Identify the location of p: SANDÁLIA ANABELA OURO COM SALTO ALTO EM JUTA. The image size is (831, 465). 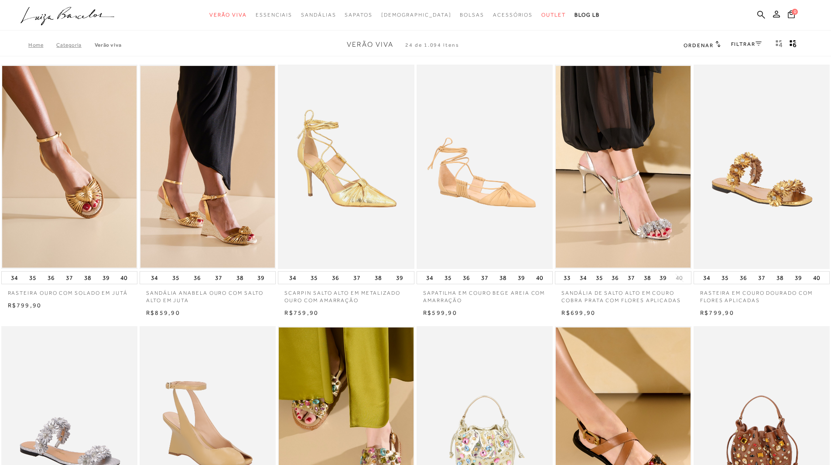
(208, 294).